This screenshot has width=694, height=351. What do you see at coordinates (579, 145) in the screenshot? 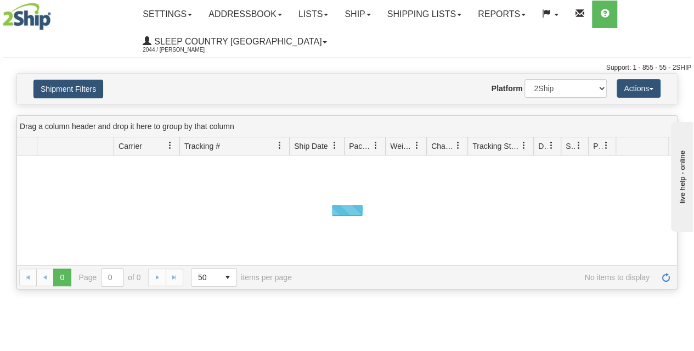
I see `a: Shipment Issues filter column settings` at bounding box center [579, 145].